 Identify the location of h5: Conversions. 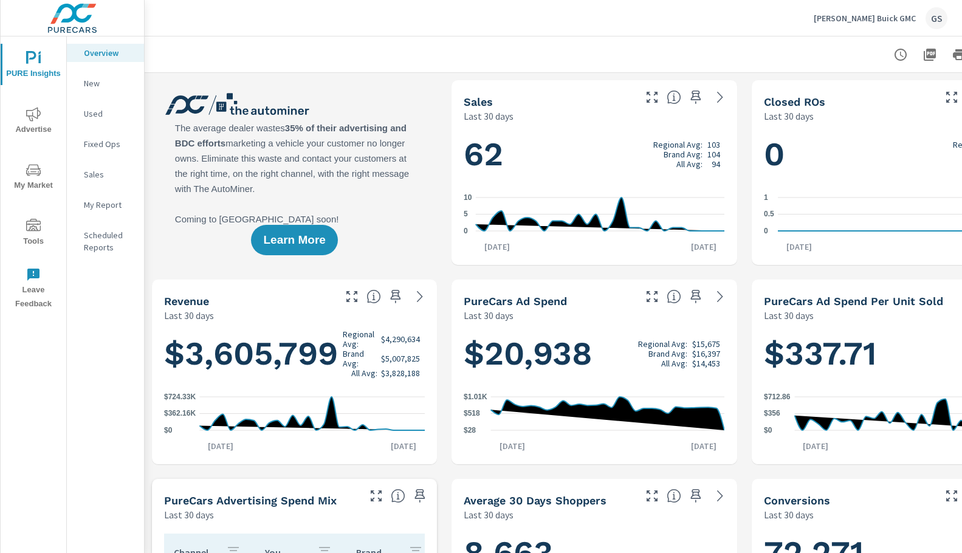
(796, 500).